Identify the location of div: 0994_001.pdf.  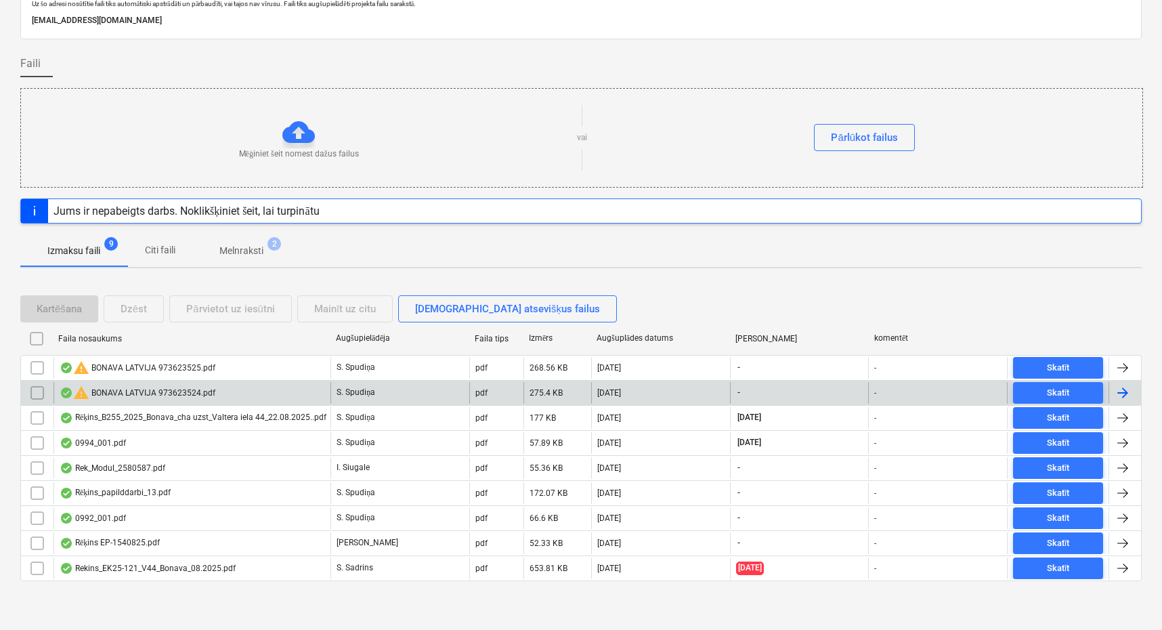
(93, 443).